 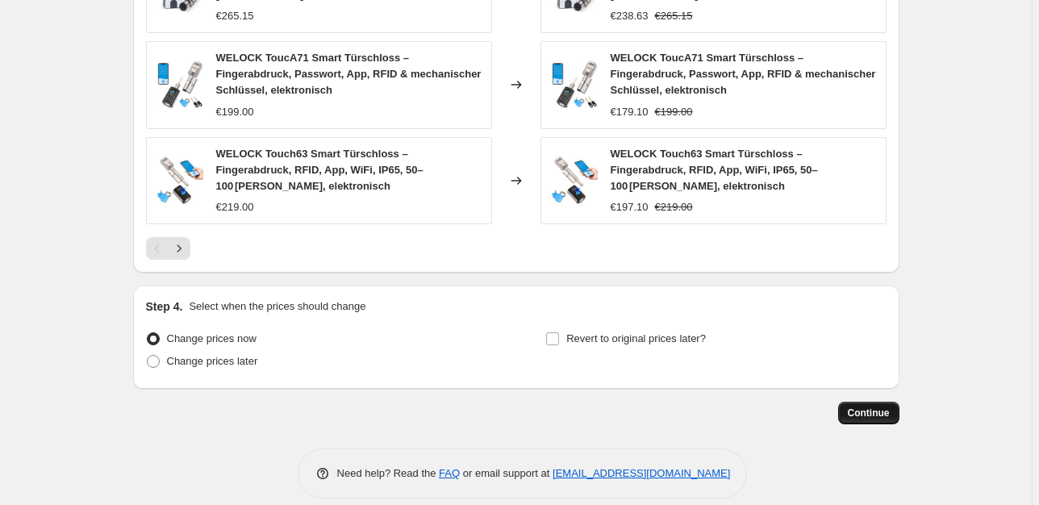 What do you see at coordinates (277, 307) in the screenshot?
I see `p: Select when the prices should change` at bounding box center [277, 307].